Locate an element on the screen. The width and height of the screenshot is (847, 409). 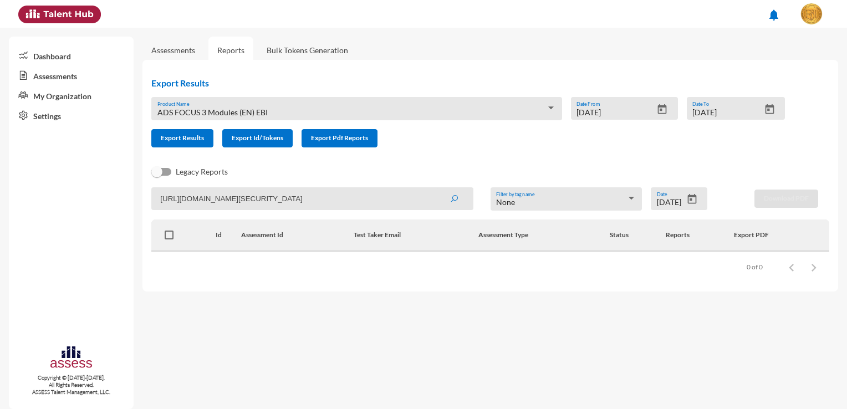
span: Export Id/Tokens is located at coordinates (257, 137).